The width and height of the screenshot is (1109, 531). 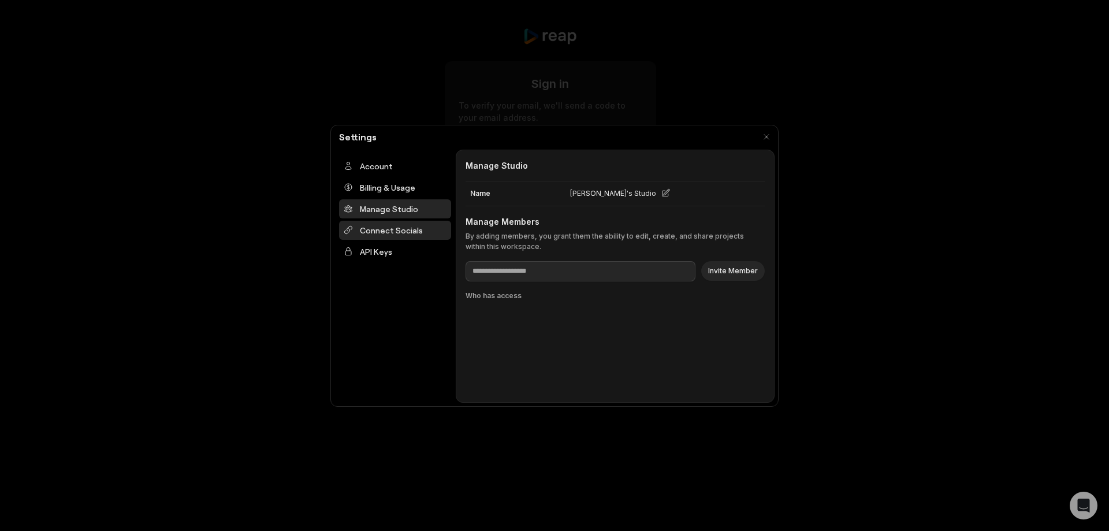 What do you see at coordinates (733, 271) in the screenshot?
I see `button: Invite Member` at bounding box center [733, 271].